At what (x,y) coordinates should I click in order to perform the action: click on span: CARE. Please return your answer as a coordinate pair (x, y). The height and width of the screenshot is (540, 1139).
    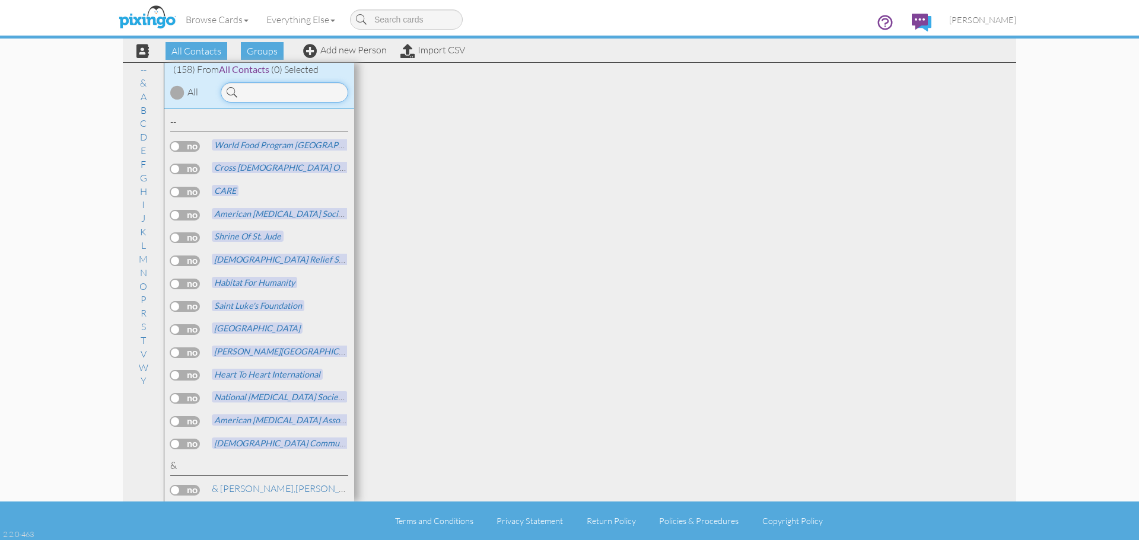
    Looking at the image, I should click on (225, 190).